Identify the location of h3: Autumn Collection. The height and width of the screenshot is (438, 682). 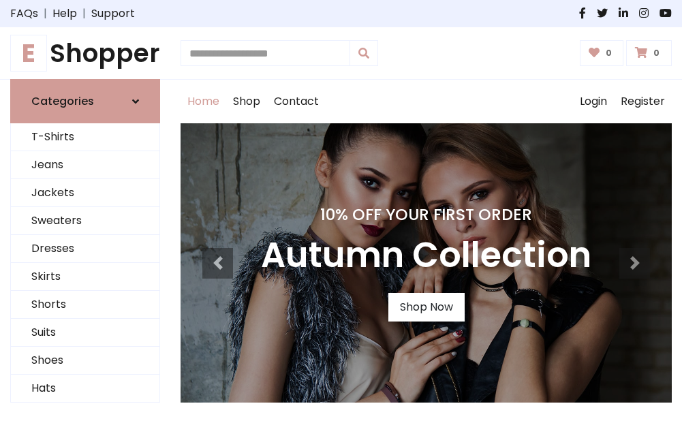
(426, 255).